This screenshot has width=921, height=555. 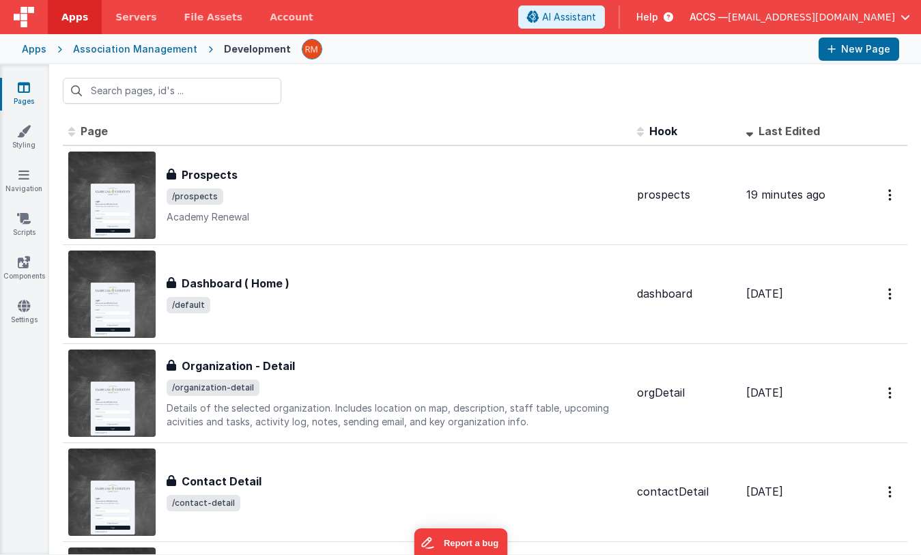 I want to click on span: Page, so click(x=94, y=131).